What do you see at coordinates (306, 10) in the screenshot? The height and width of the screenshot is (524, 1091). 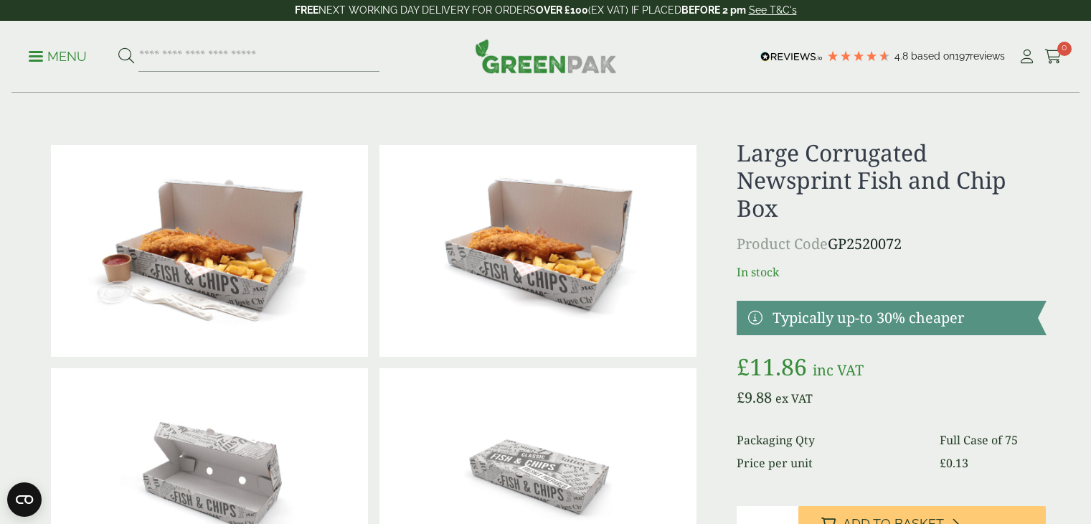 I see `strong: FREE` at bounding box center [306, 10].